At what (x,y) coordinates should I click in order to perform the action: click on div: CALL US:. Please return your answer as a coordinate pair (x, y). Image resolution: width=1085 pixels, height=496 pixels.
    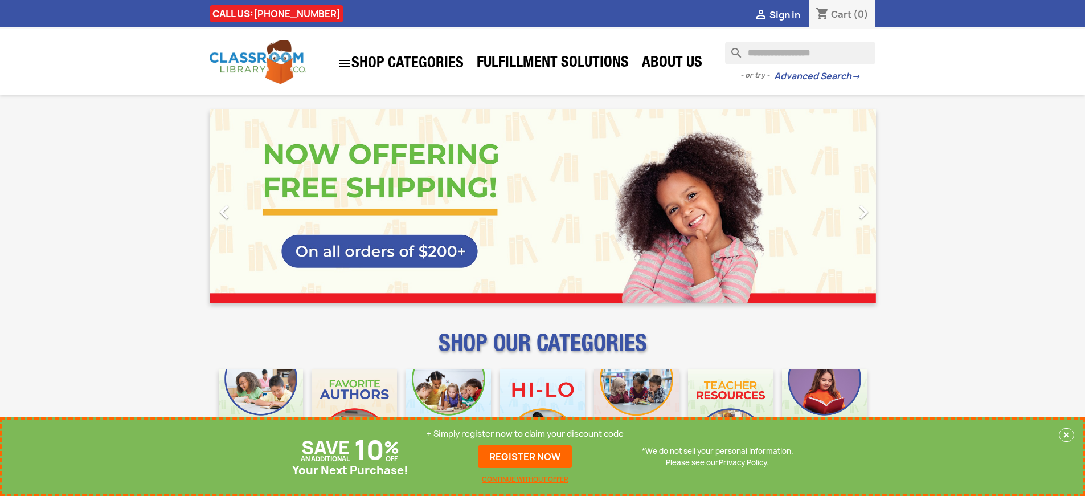
    Looking at the image, I should click on (276, 14).